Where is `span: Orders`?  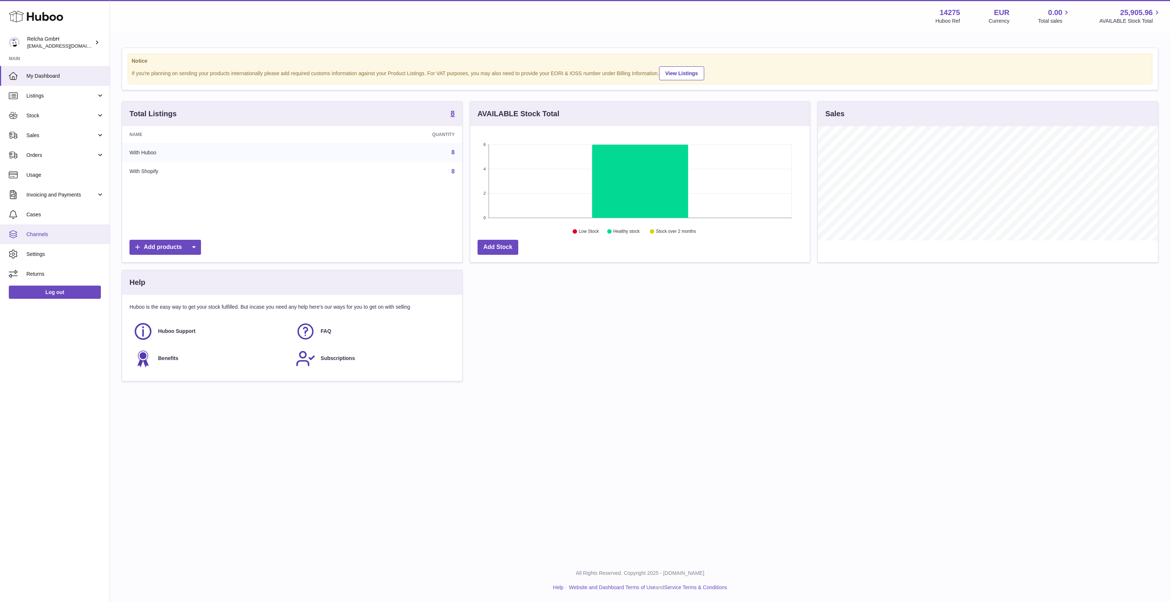
span: Orders is located at coordinates (61, 155).